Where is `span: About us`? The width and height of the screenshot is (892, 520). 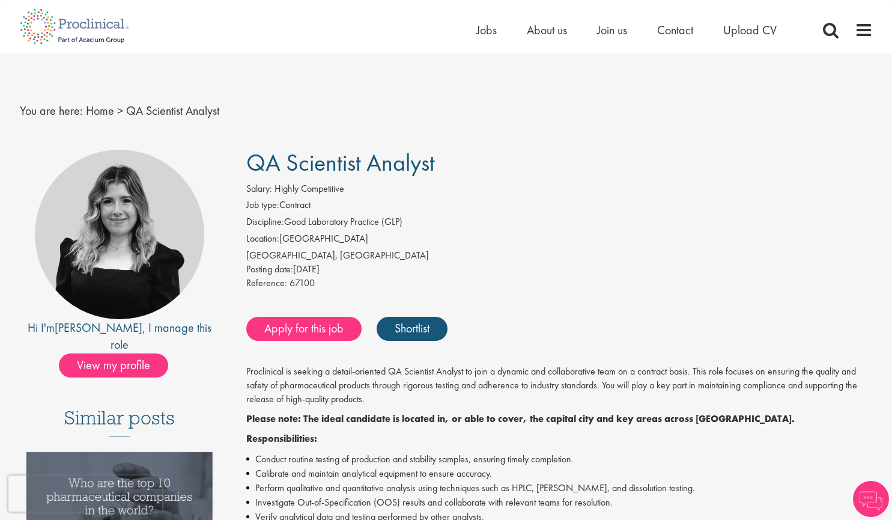
span: About us is located at coordinates (547, 30).